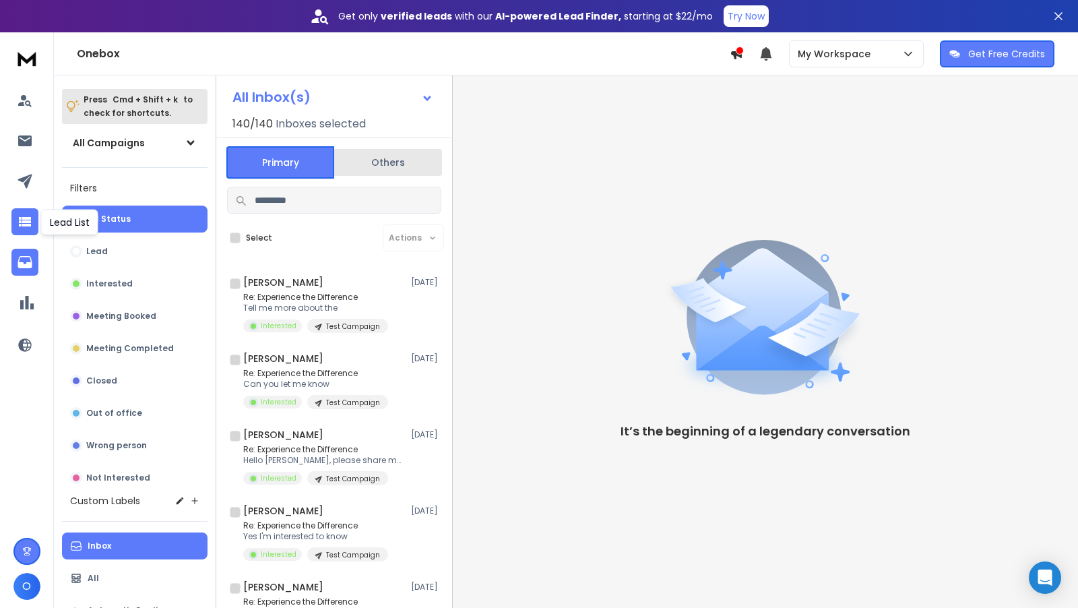 This screenshot has height=608, width=1078. Describe the element at coordinates (27, 586) in the screenshot. I see `span: O` at that location.